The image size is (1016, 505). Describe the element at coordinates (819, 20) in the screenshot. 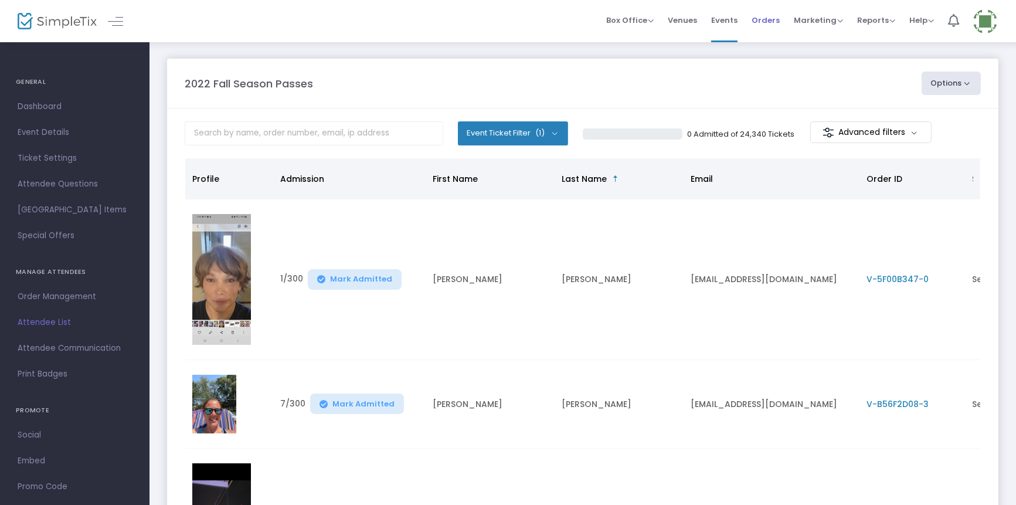

I see `span: Marketing` at that location.